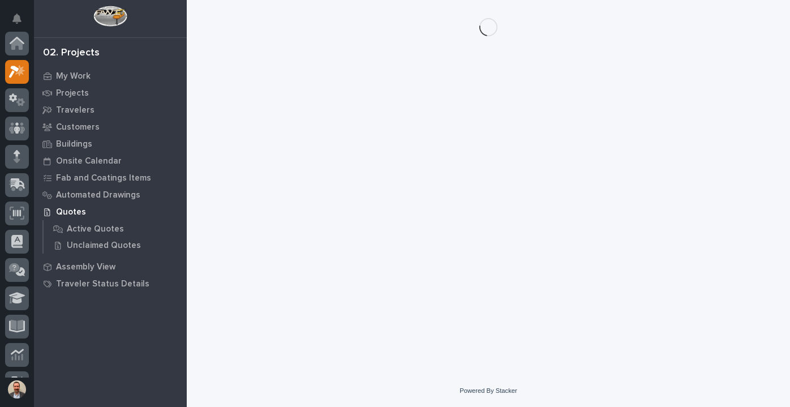 The width and height of the screenshot is (790, 407). What do you see at coordinates (110, 76) in the screenshot?
I see `a: My Work` at bounding box center [110, 76].